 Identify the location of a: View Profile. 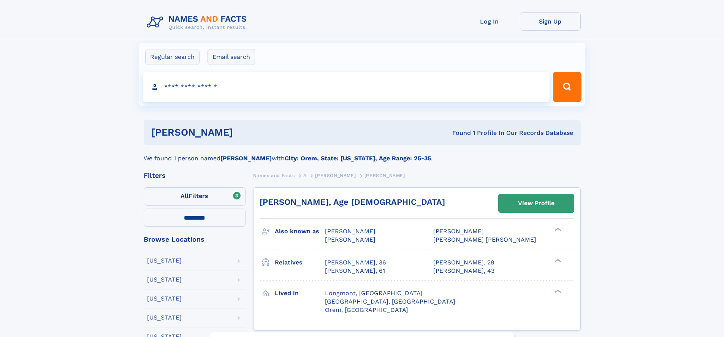
(536, 203).